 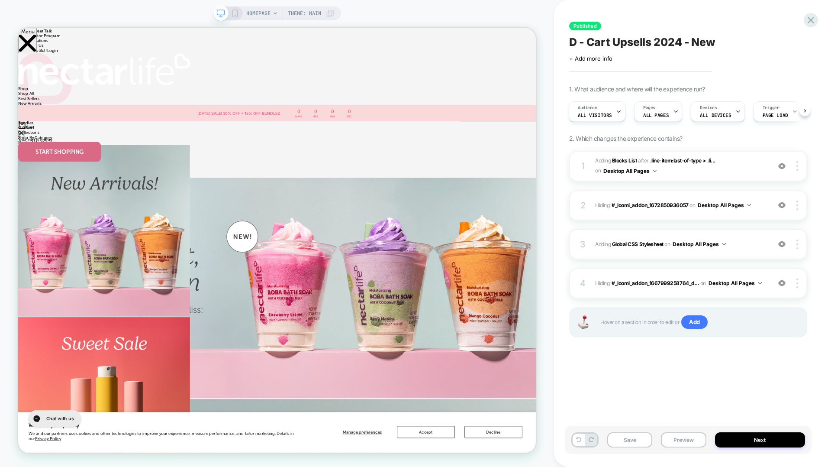 I want to click on button: Gorgias live chat, so click(x=39, y=14).